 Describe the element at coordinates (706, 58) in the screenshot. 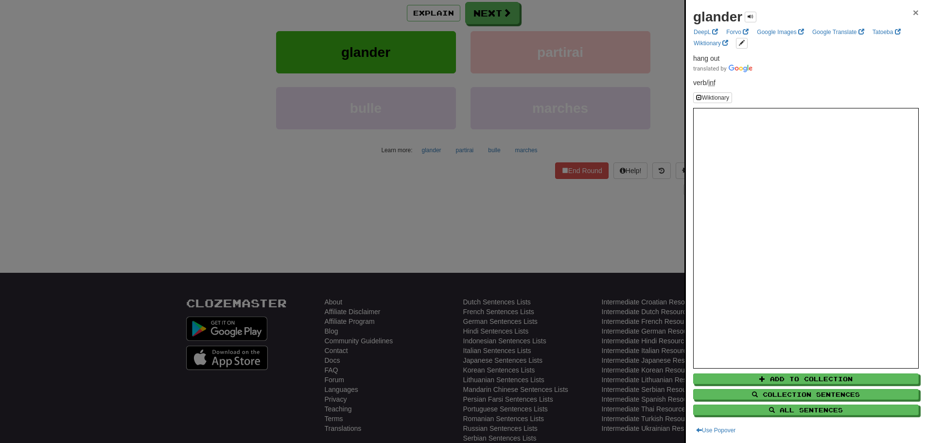

I see `span: hang out` at that location.